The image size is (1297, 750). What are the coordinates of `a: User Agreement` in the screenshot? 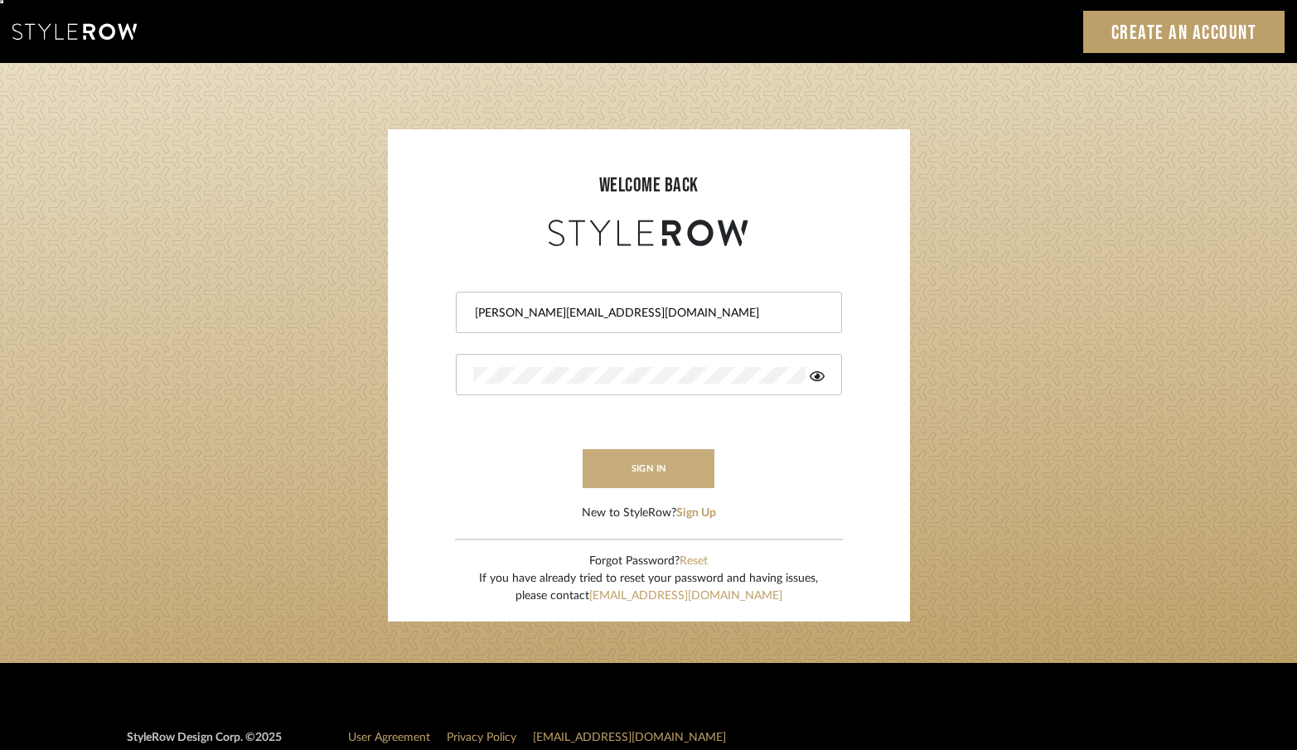 It's located at (389, 737).